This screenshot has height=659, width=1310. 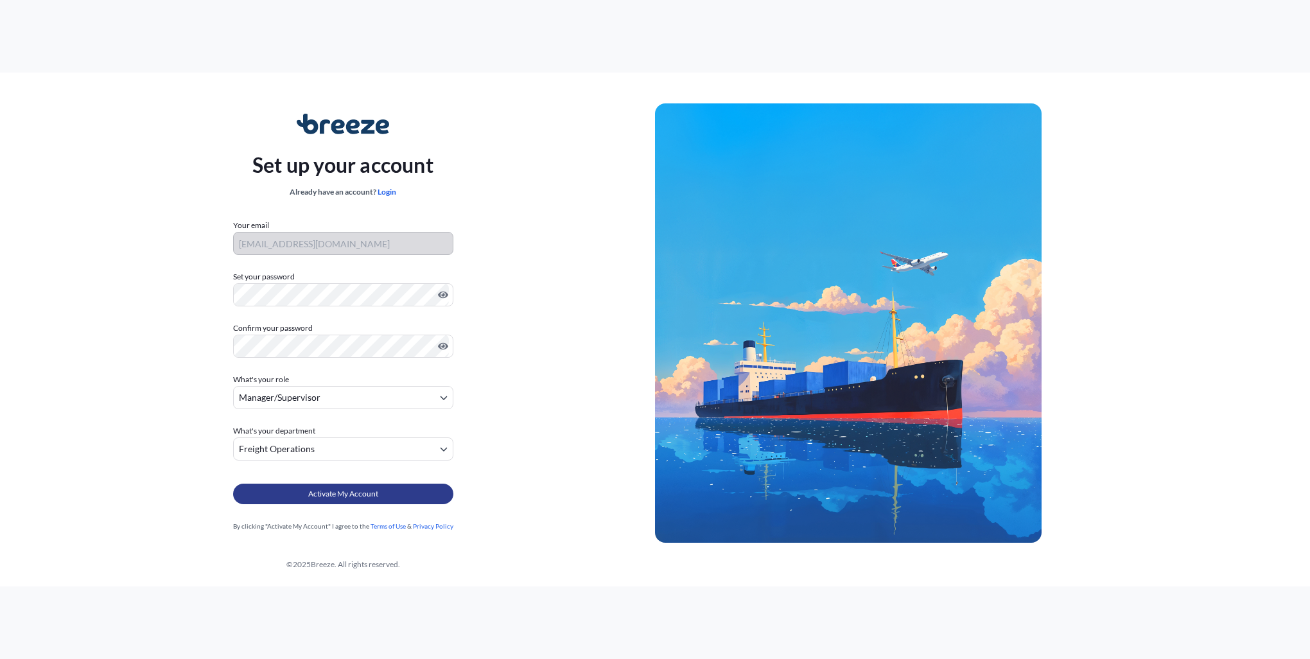 I want to click on div: © 2025 Breeze. All rights reserved., so click(x=343, y=564).